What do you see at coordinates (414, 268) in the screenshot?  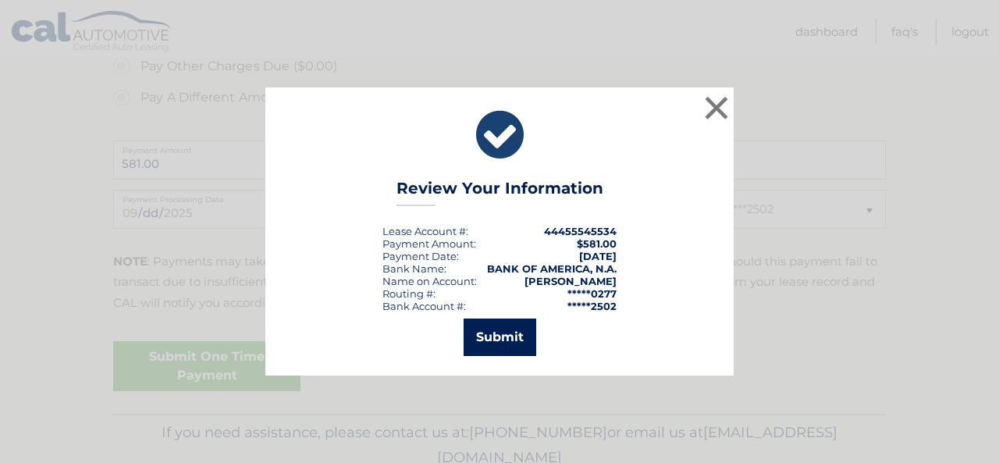 I see `div: Bank Name:` at bounding box center [414, 268].